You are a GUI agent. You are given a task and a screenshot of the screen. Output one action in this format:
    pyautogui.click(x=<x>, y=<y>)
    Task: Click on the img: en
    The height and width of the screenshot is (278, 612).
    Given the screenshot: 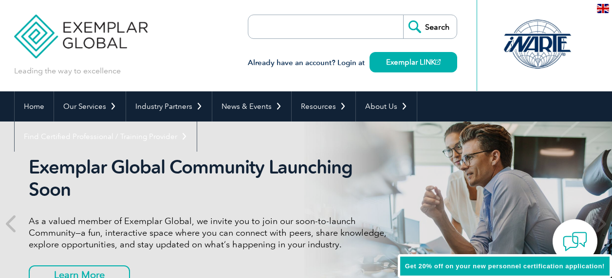 What is the action you would take?
    pyautogui.click(x=602, y=8)
    